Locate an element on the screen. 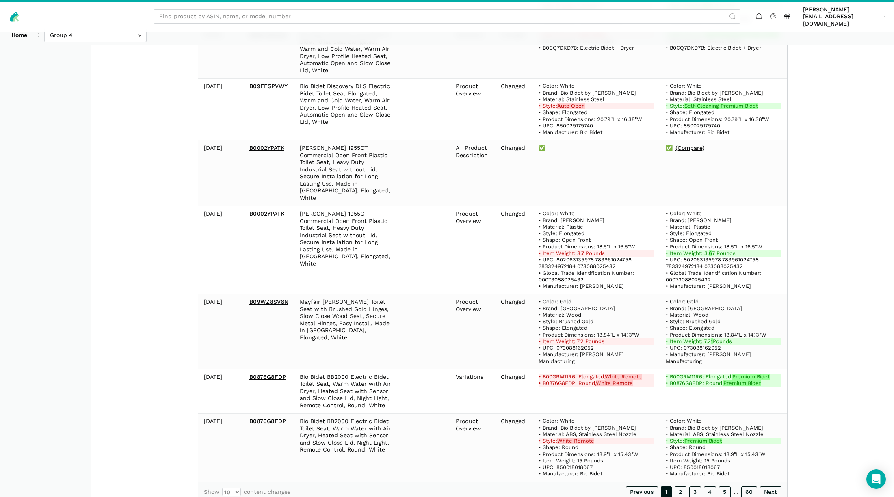 The height and width of the screenshot is (497, 894). span: • Item Weight: 15 Pounds is located at coordinates (698, 460).